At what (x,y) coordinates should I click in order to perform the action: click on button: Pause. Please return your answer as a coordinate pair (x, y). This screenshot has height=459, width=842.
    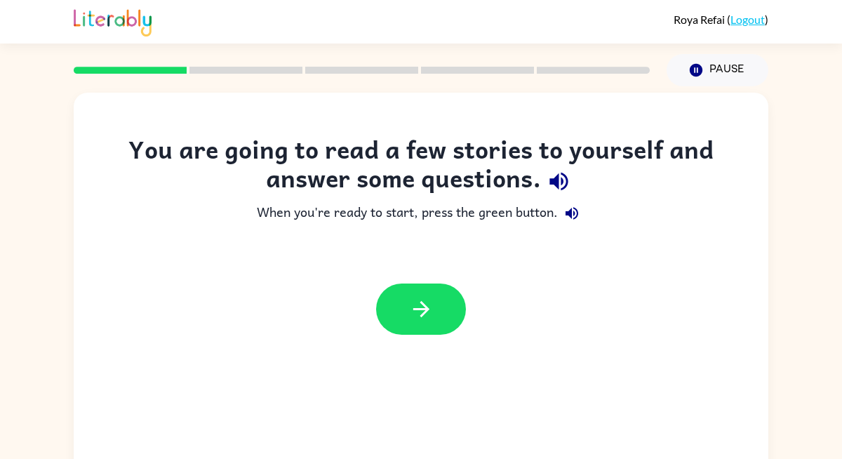
    Looking at the image, I should click on (717, 70).